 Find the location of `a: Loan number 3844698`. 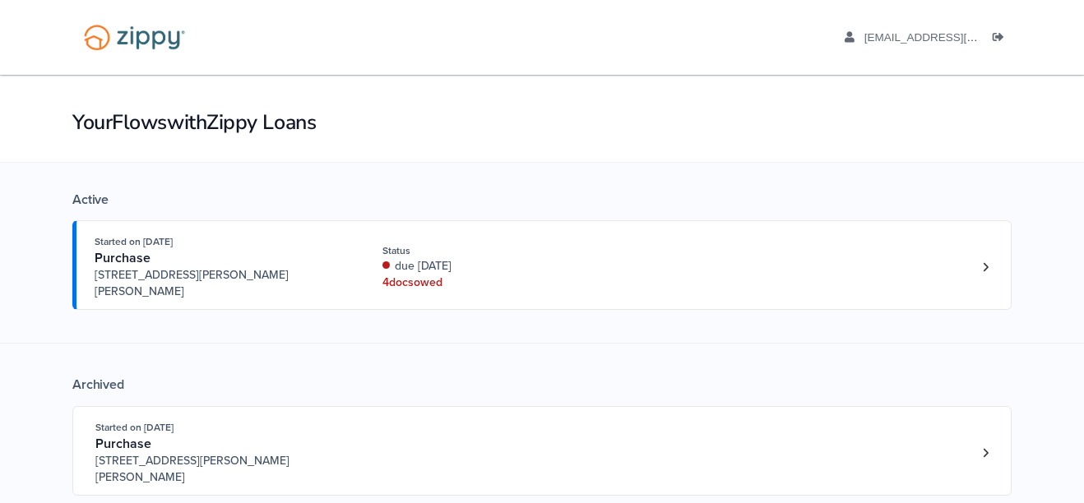

a: Loan number 3844698 is located at coordinates (986, 453).